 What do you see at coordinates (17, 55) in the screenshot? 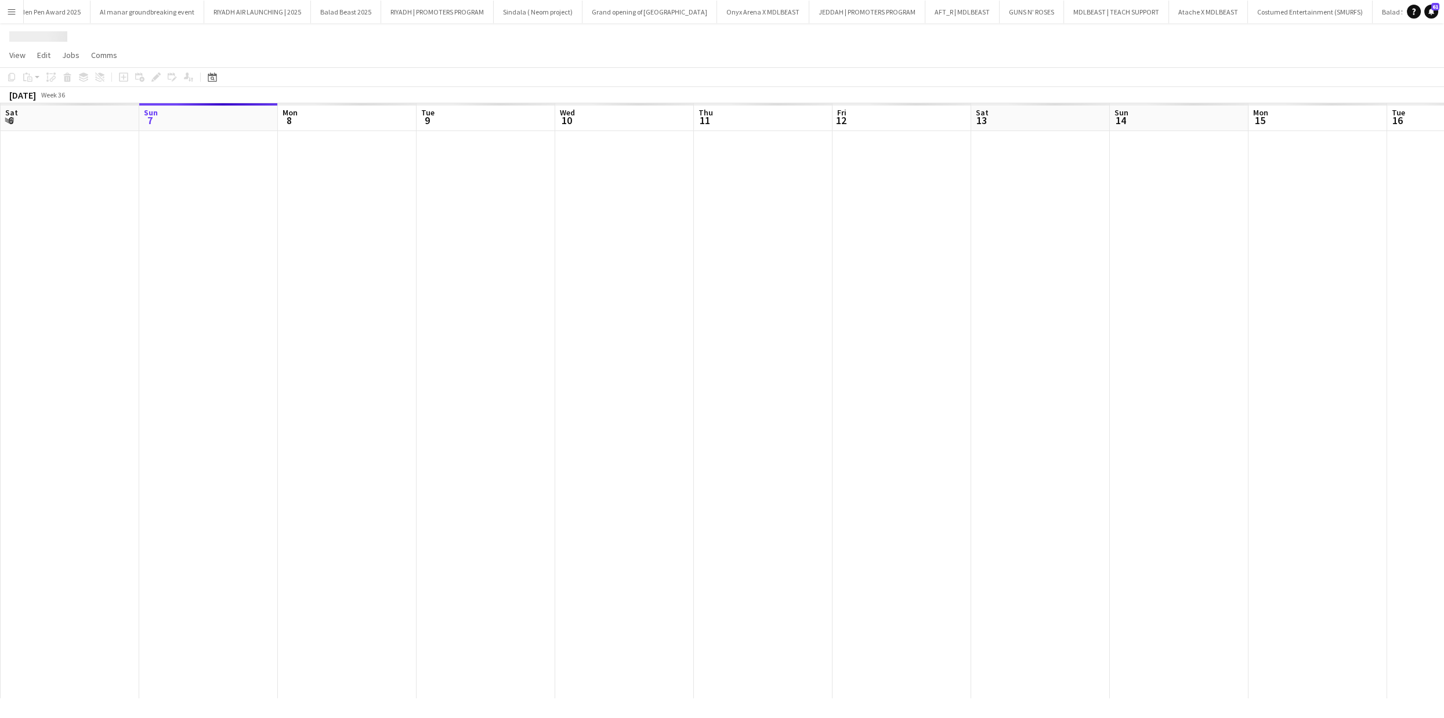
I see `a: View` at bounding box center [17, 55].